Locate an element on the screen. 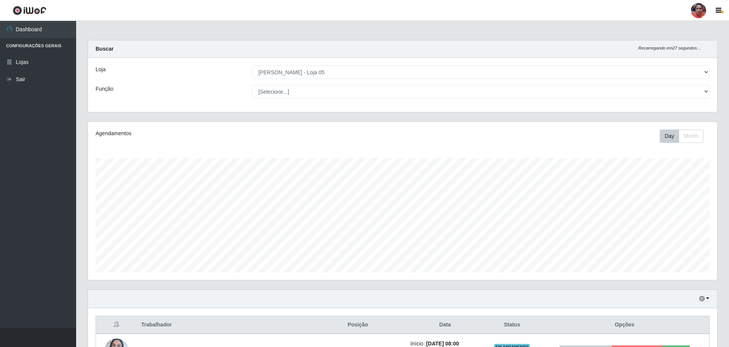 The height and width of the screenshot is (347, 729). strong: Buscar is located at coordinates (104, 49).